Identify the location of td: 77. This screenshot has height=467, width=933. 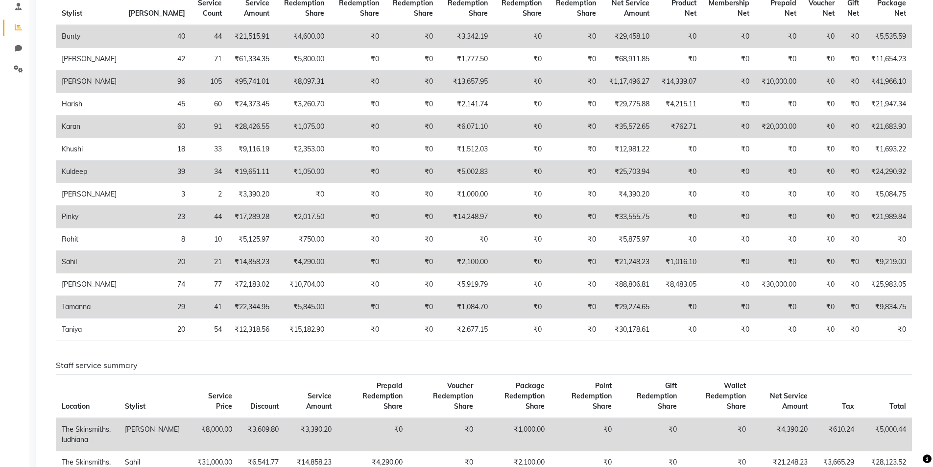
(209, 285).